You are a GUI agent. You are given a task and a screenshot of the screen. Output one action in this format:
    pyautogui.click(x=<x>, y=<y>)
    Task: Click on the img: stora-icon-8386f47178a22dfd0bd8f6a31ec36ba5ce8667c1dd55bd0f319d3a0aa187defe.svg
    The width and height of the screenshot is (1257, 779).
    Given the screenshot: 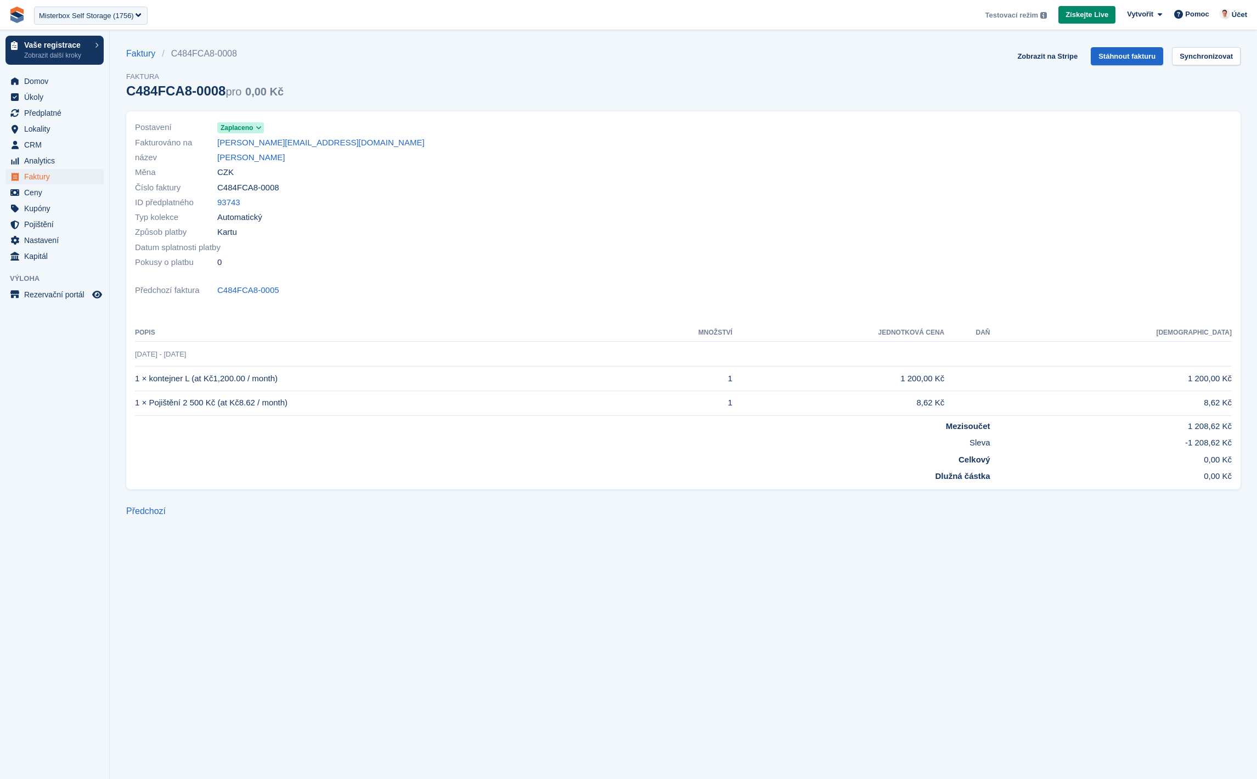 What is the action you would take?
    pyautogui.click(x=17, y=15)
    